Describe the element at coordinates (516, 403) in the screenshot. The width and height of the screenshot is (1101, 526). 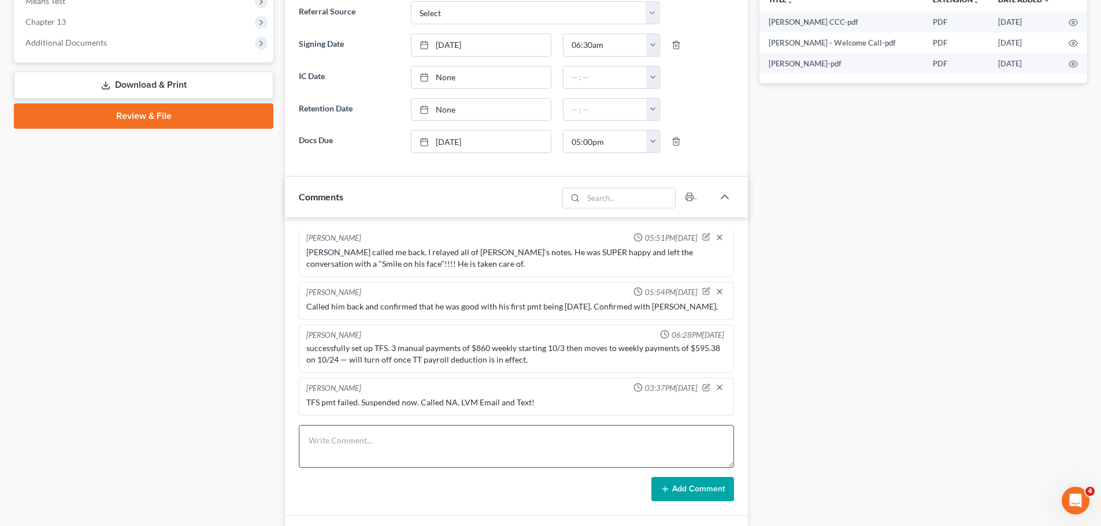
I see `div: TFS pmt failed. Suspended now. Called NA, LVM Email and Text!` at that location.